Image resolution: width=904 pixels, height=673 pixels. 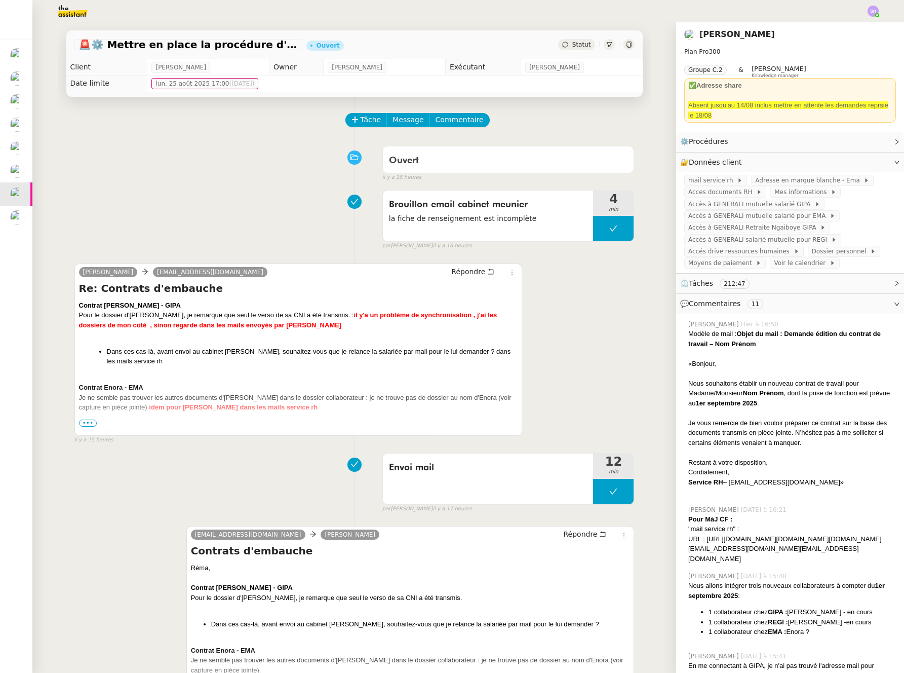 I want to click on div: "mail service rh" :, so click(x=792, y=529).